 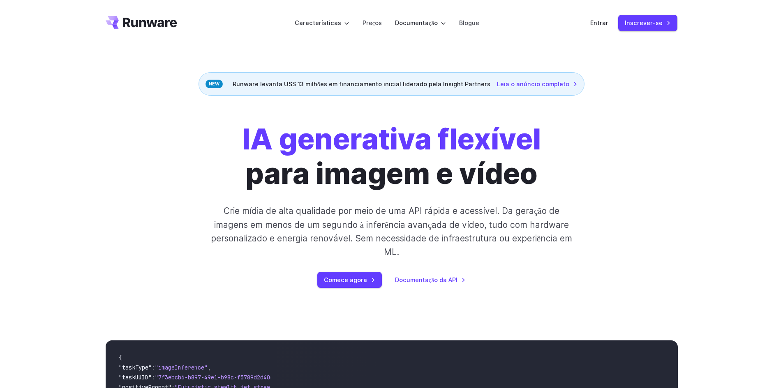 What do you see at coordinates (372, 23) in the screenshot?
I see `font: Preços` at bounding box center [372, 23].